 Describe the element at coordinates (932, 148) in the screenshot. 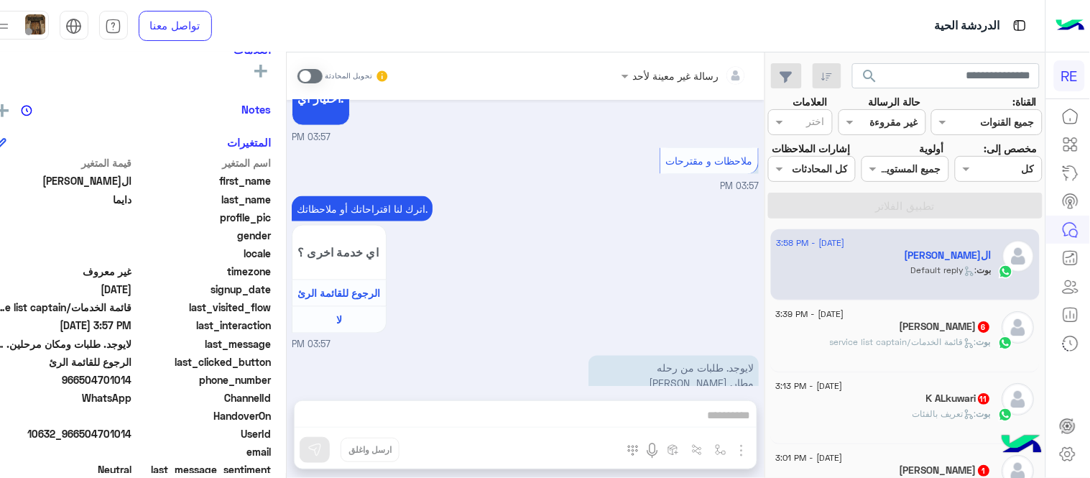

I see `label: أولوية` at that location.